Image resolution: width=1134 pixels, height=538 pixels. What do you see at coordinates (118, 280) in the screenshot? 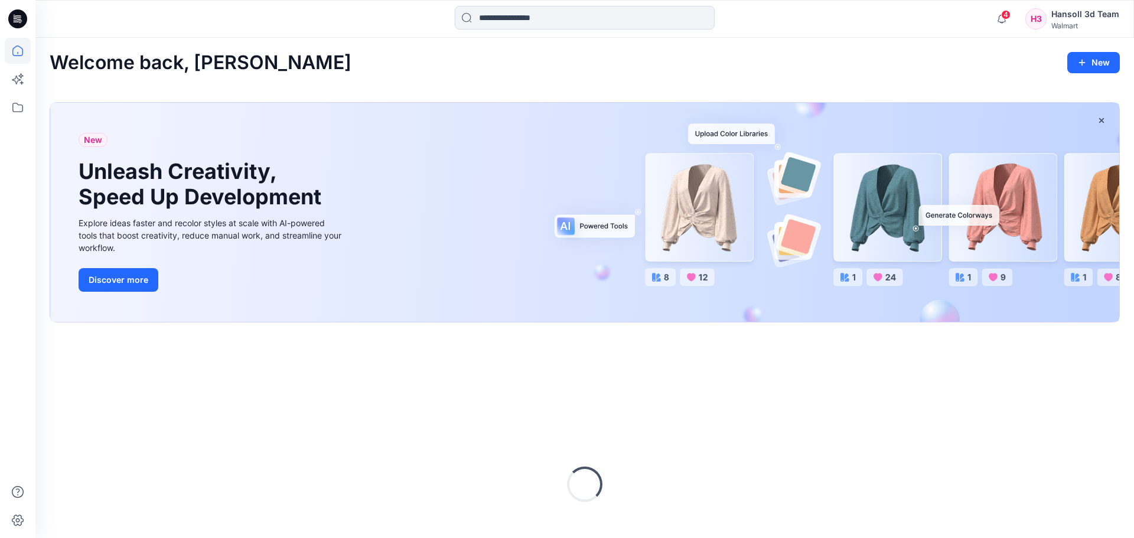
I see `button: Discover more` at bounding box center [118, 280].